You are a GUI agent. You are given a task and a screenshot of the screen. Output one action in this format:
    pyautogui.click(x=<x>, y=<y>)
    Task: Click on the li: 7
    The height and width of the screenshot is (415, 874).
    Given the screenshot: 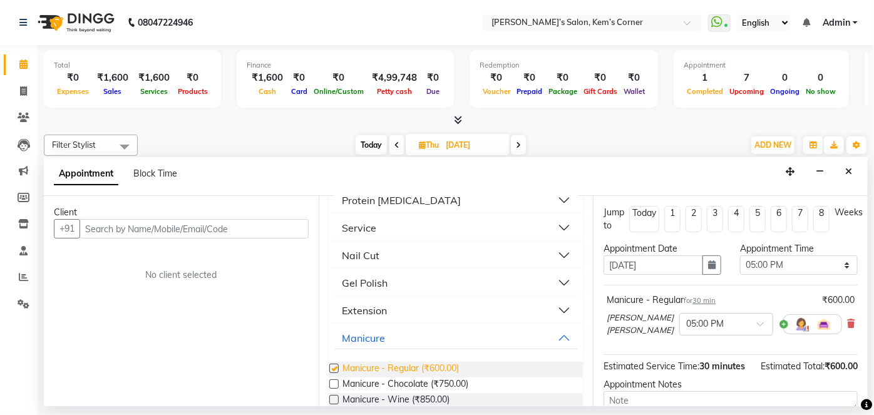 What is the action you would take?
    pyautogui.click(x=800, y=219)
    